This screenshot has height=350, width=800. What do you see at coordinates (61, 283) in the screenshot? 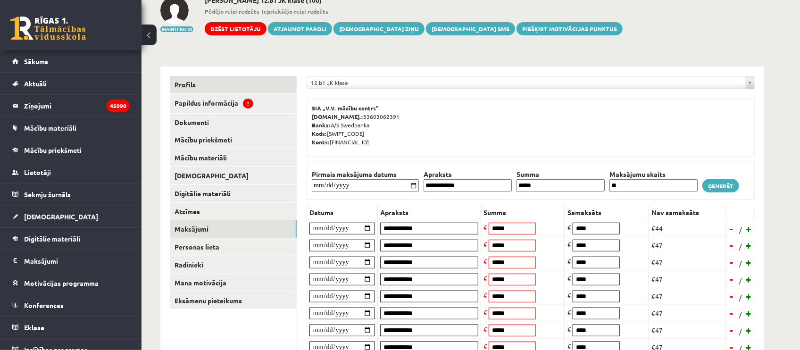
I see `span: Motivācijas programma` at bounding box center [61, 283].